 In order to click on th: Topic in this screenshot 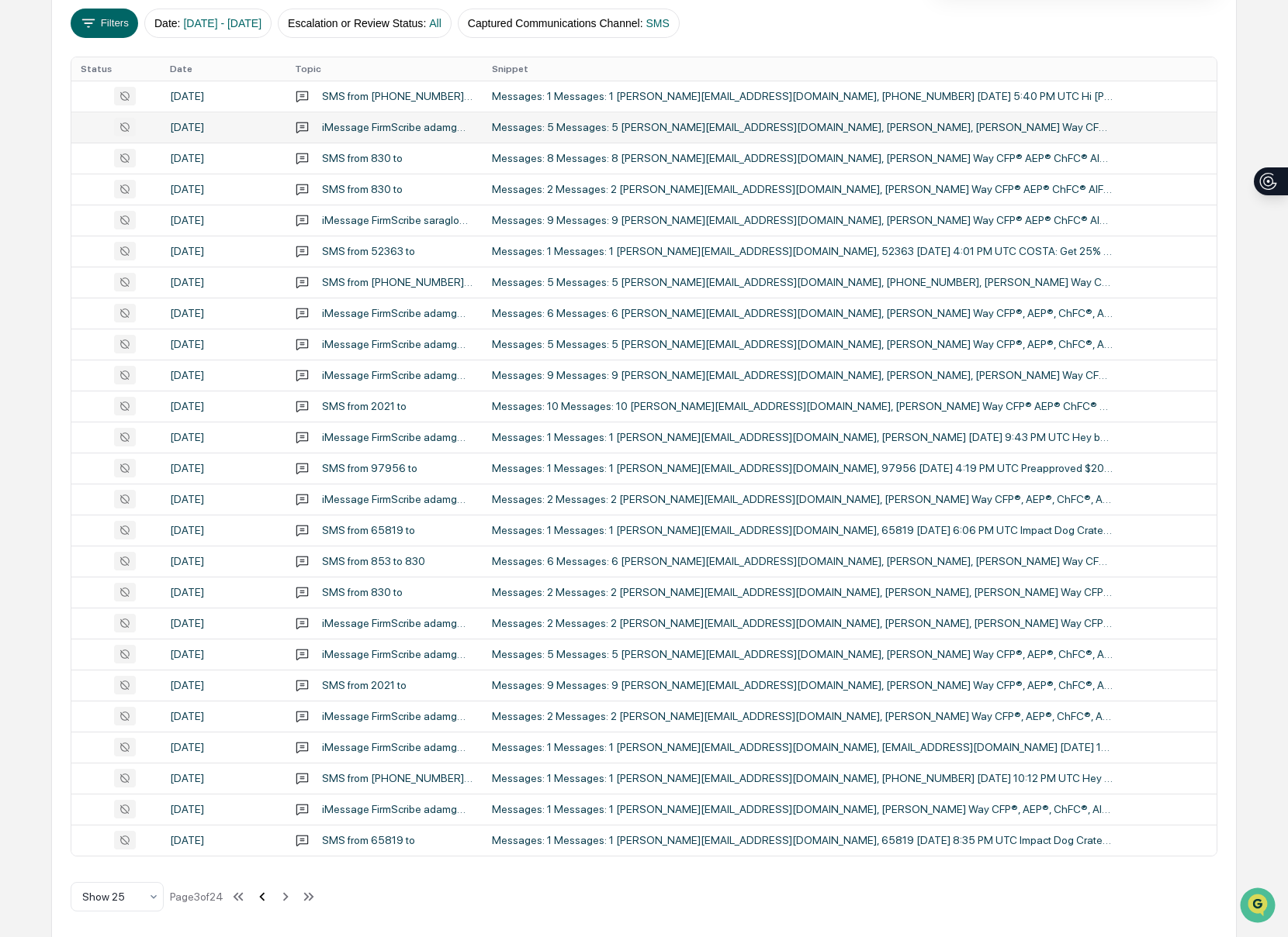, I will do `click(383, 69)`.